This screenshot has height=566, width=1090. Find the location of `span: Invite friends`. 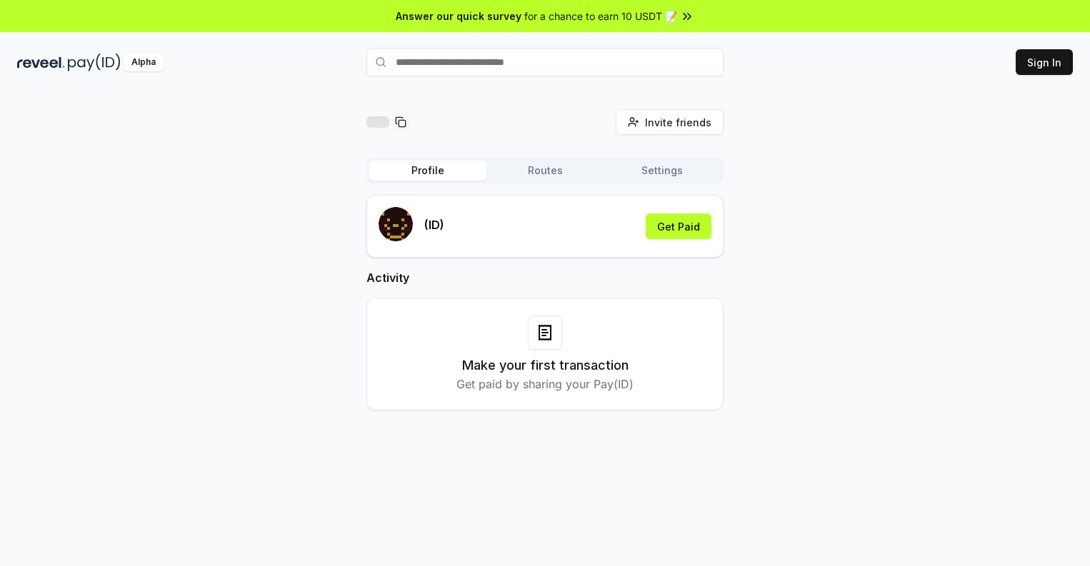

span: Invite friends is located at coordinates (678, 122).